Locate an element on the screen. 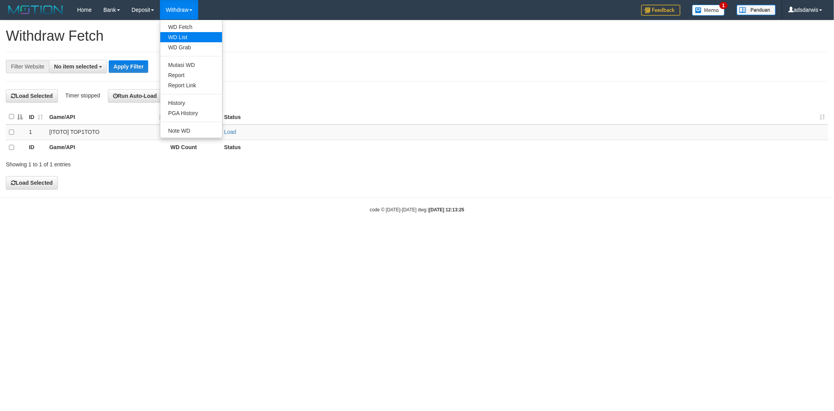 Image resolution: width=834 pixels, height=411 pixels. button: Run Auto-Load is located at coordinates (135, 96).